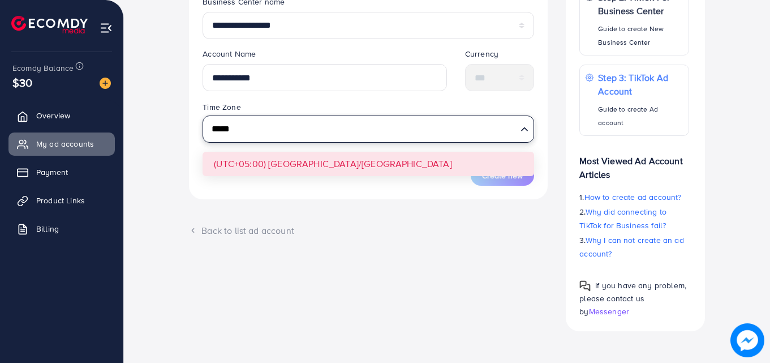 The width and height of the screenshot is (770, 363). I want to click on span: My ad accounts, so click(65, 144).